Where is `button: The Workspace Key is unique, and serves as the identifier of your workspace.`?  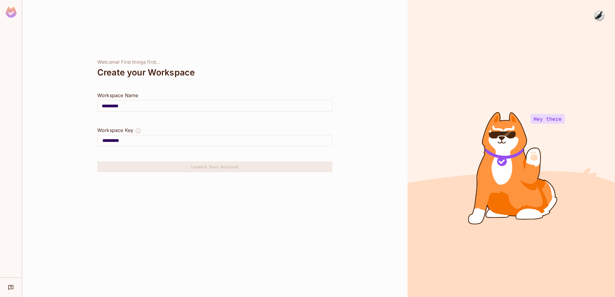 button: The Workspace Key is unique, and serves as the identifier of your workspace. is located at coordinates (138, 131).